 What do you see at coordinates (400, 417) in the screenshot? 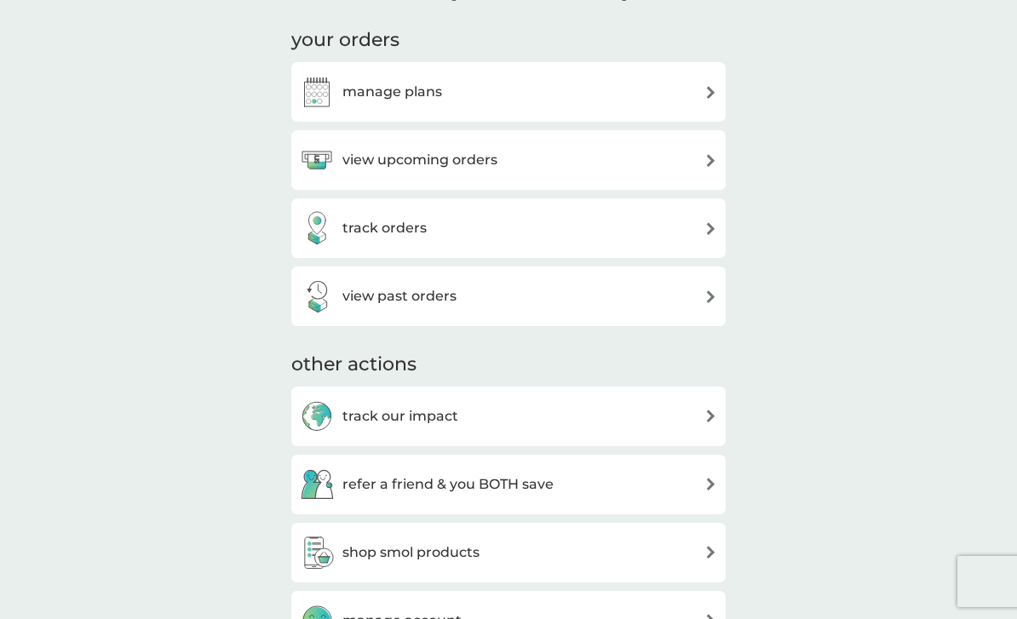
I see `h3: track our impact` at bounding box center [400, 417].